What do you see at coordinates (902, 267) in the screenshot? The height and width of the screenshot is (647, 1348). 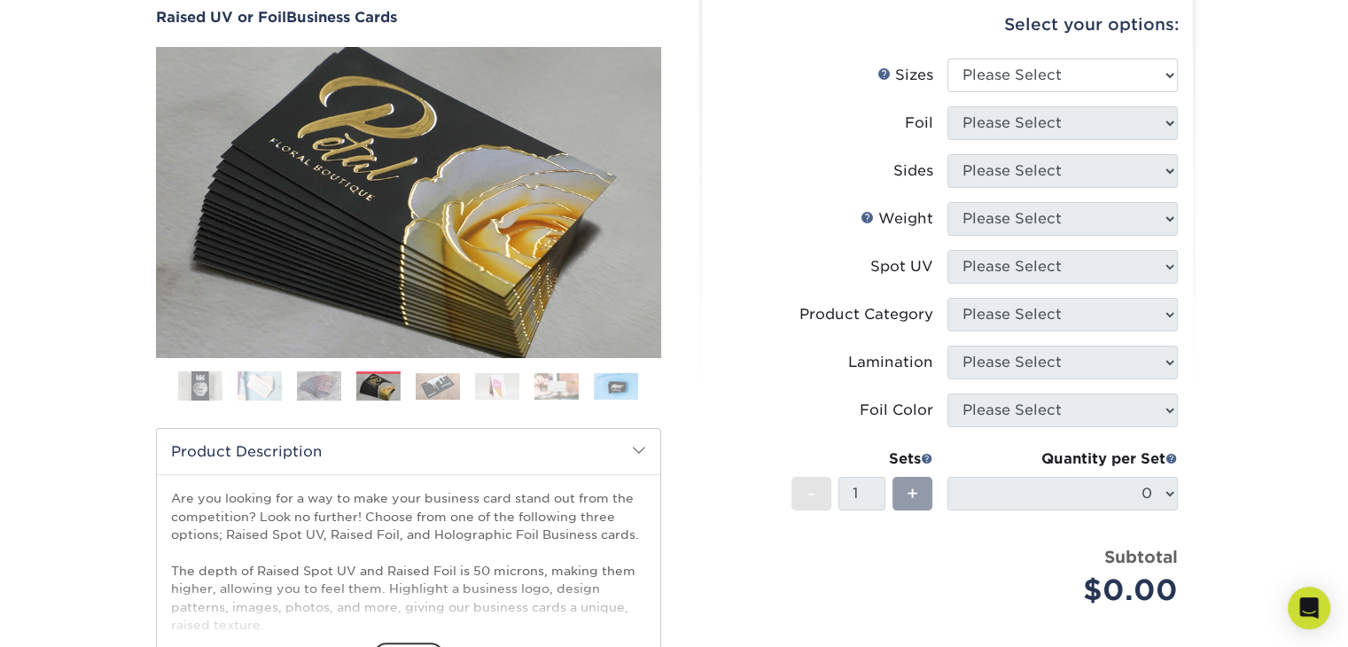 I see `div: Spot UV` at bounding box center [902, 267].